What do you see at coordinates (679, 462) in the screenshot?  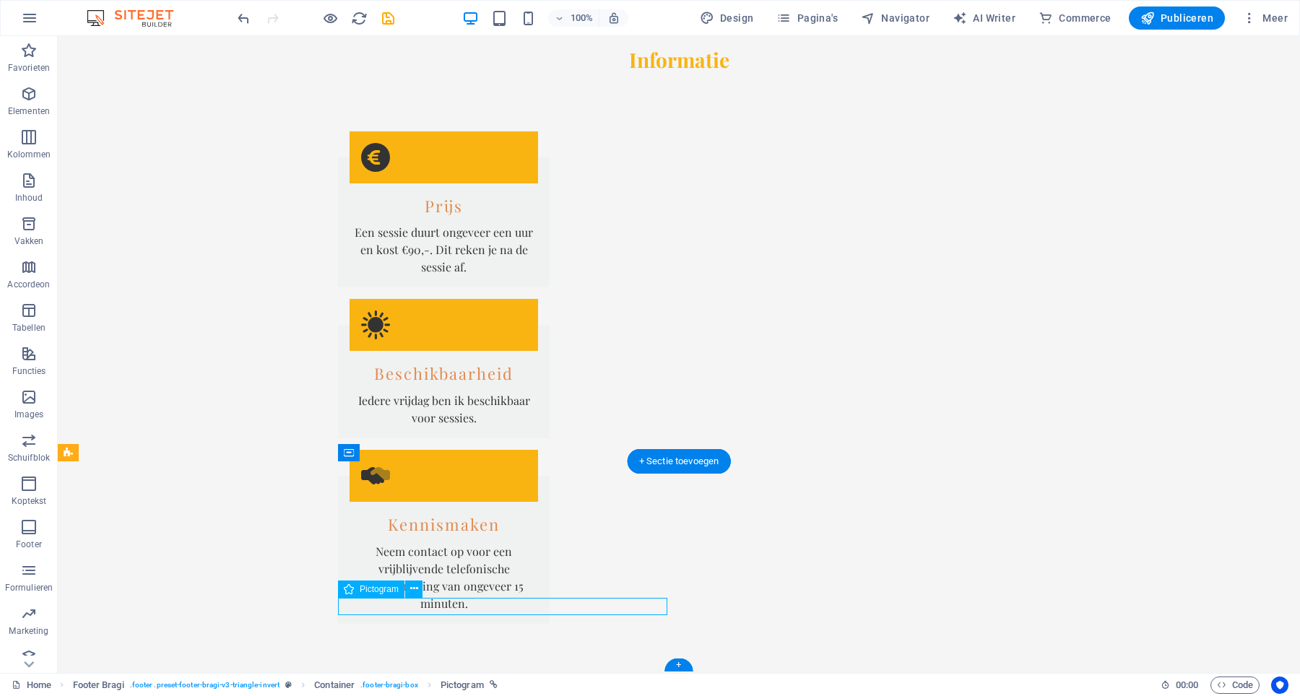 I see `div: + Sectie toevoegen` at bounding box center [679, 462].